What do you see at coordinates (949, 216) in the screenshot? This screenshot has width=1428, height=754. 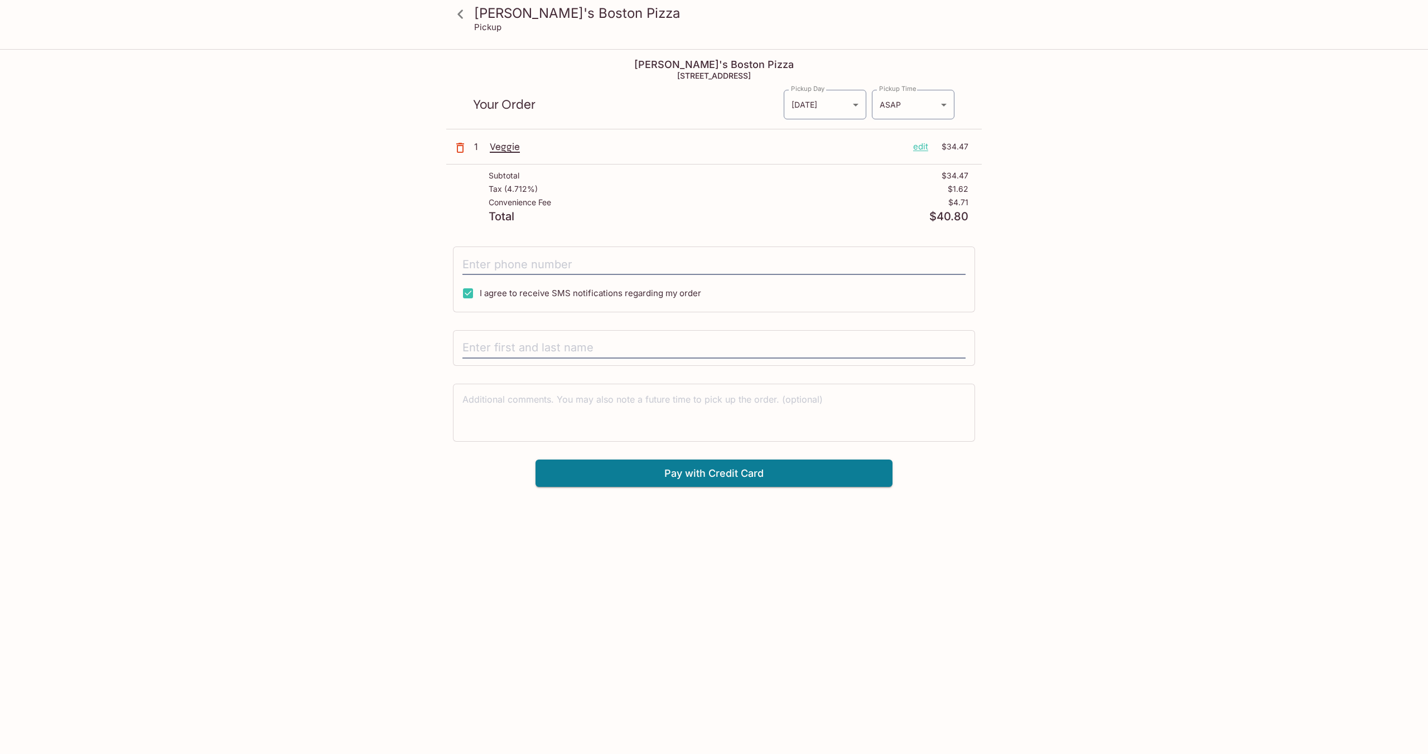 I see `p: $40.80` at bounding box center [949, 216].